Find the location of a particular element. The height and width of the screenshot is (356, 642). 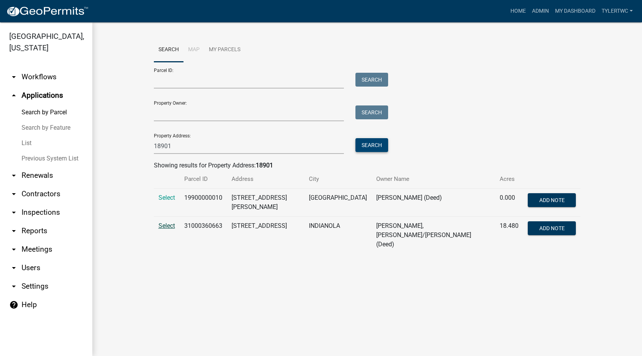

td: 31000360663 is located at coordinates (203, 235).